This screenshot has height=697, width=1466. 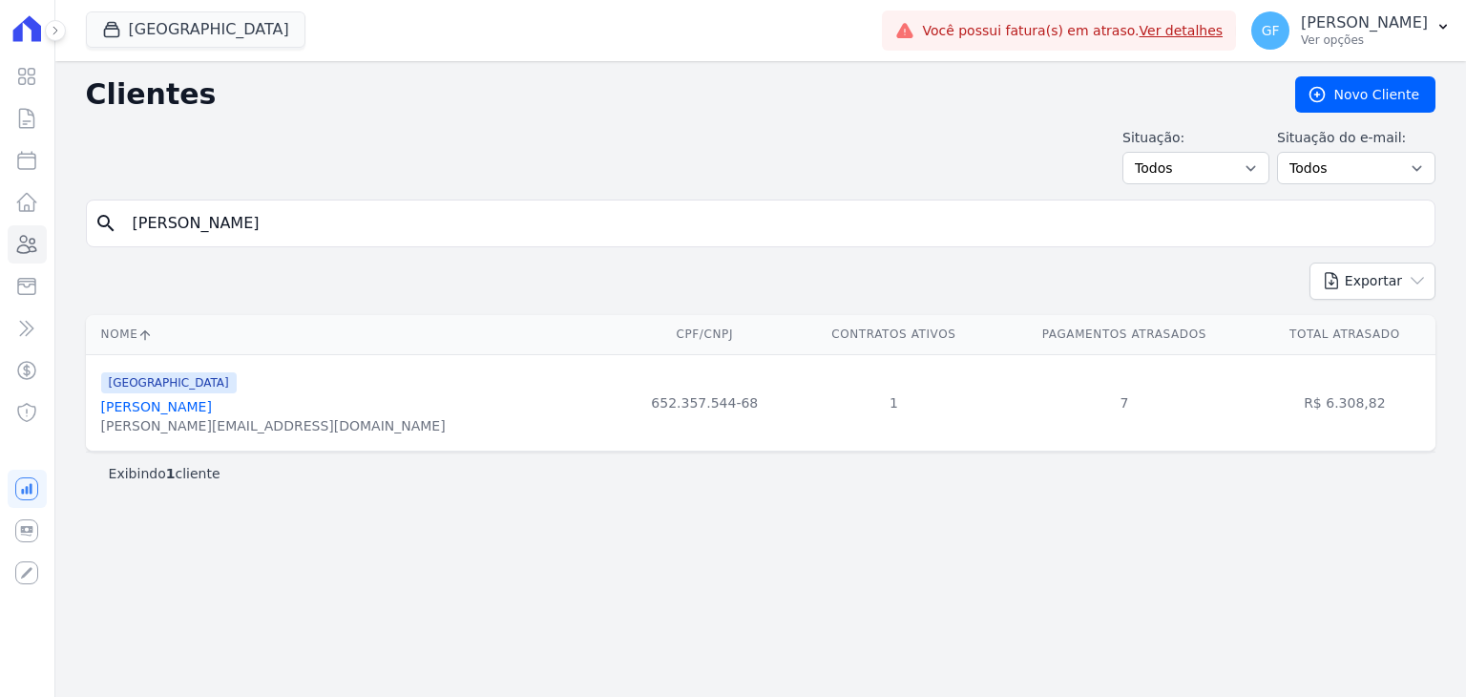 What do you see at coordinates (704, 402) in the screenshot?
I see `td: 652.357.544-68` at bounding box center [704, 402].